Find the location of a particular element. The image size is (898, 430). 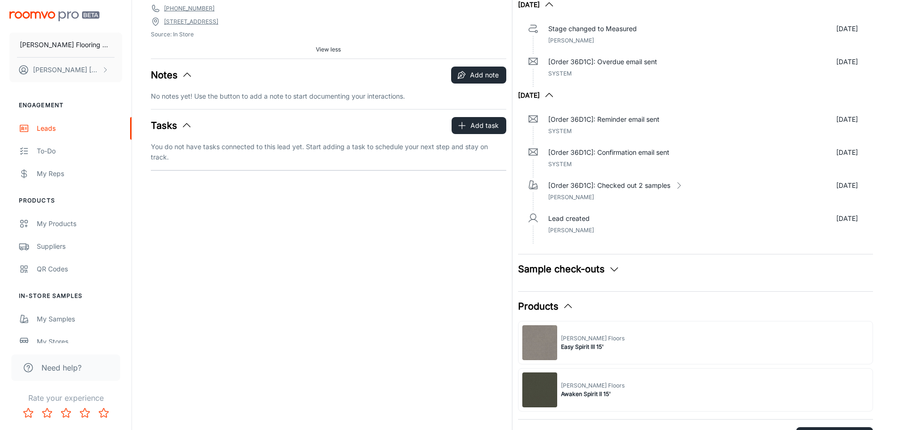

p: [Order 36D1C]: Overdue email sent is located at coordinates (603, 62).